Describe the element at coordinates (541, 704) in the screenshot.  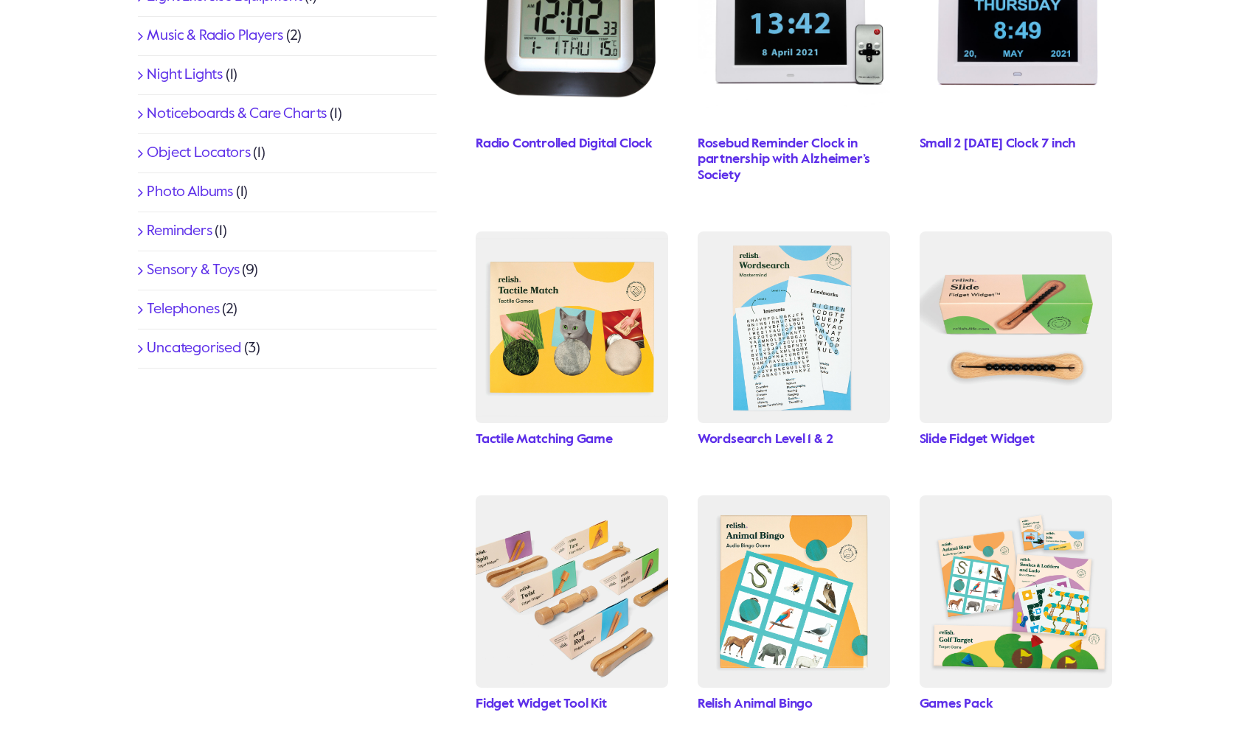
I see `a: Fidget Widget Tool Kit` at that location.